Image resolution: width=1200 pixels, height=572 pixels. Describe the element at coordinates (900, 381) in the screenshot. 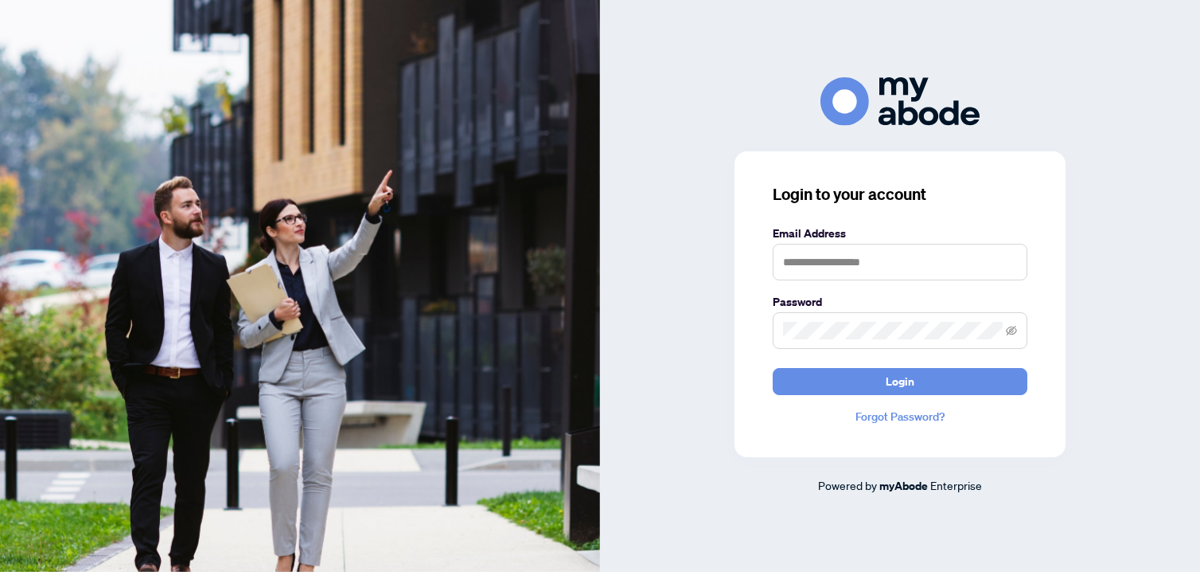

I see `span: Login` at that location.